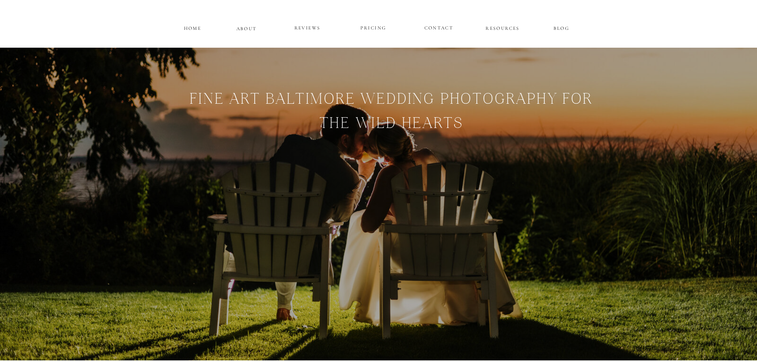  Describe the element at coordinates (561, 27) in the screenshot. I see `p: BLOG` at that location.